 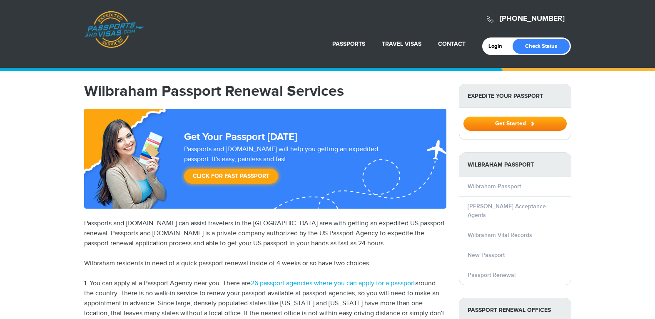 I want to click on p: Wilbraham residents in need of a quick passport renewal inside of 4 weeks or so have two choices., so click(x=265, y=264).